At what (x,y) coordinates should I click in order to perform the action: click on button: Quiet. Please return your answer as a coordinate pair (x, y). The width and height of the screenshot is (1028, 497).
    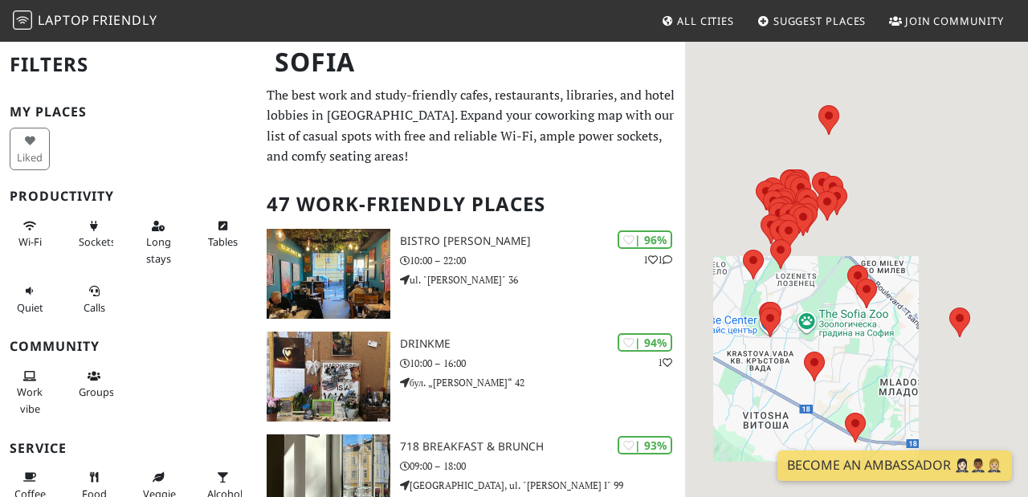
    Looking at the image, I should click on (30, 299).